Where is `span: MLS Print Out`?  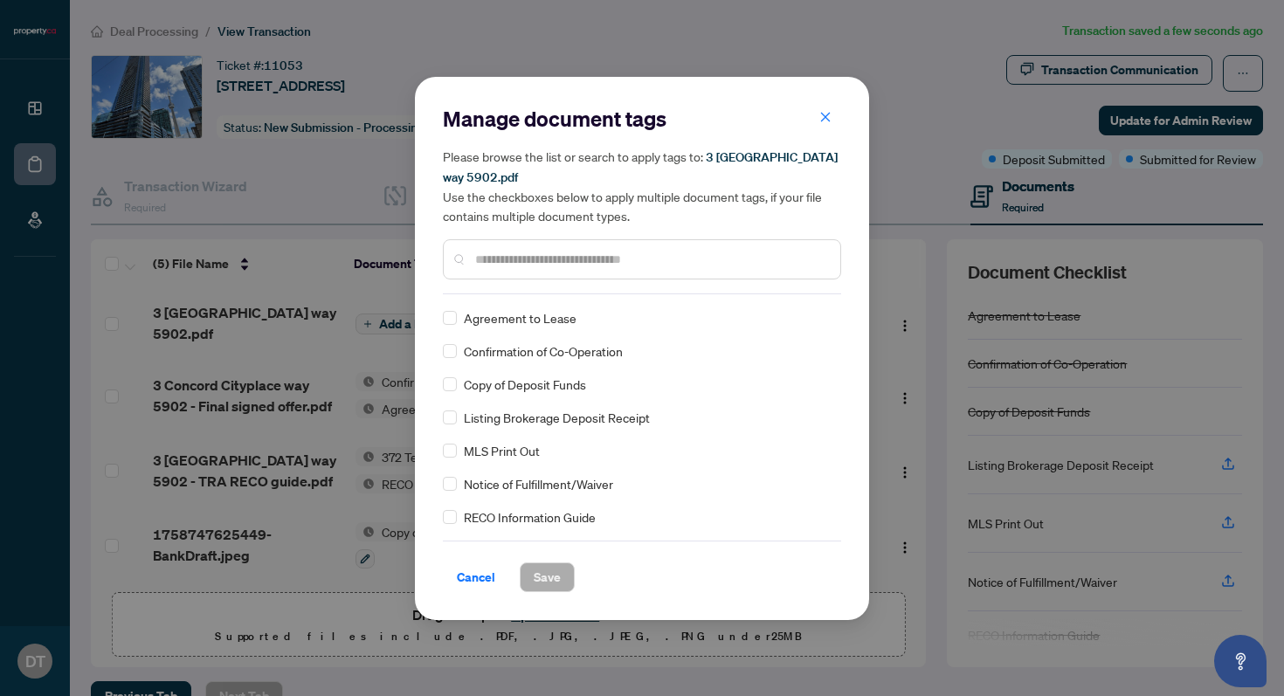 span: MLS Print Out is located at coordinates (501, 451).